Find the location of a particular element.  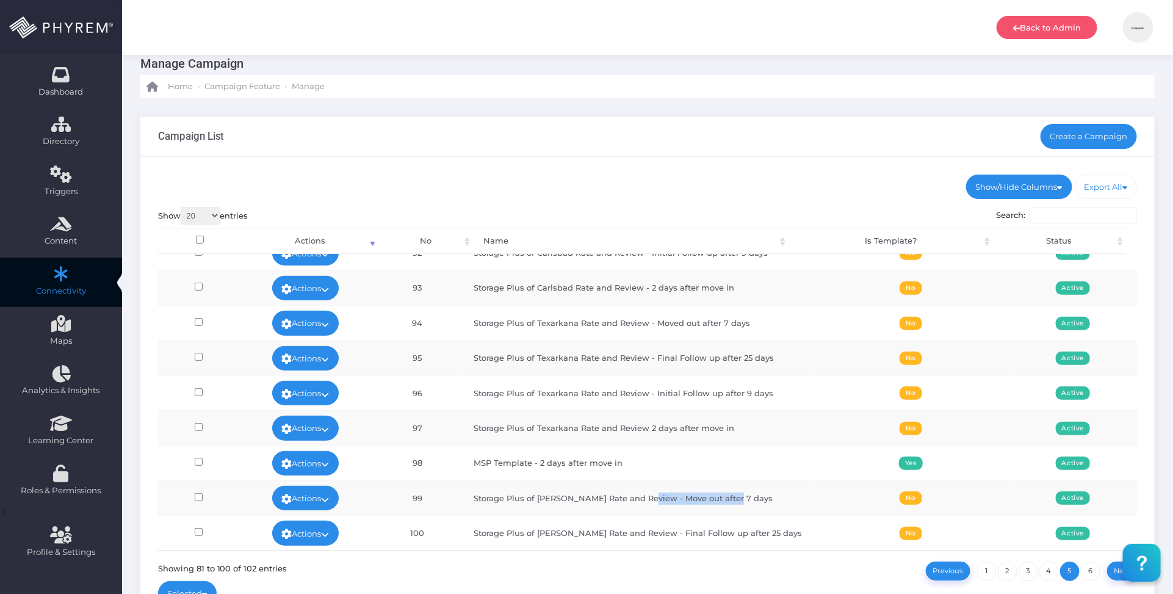

th: Name: activate to sort column ascending is located at coordinates (631, 241).